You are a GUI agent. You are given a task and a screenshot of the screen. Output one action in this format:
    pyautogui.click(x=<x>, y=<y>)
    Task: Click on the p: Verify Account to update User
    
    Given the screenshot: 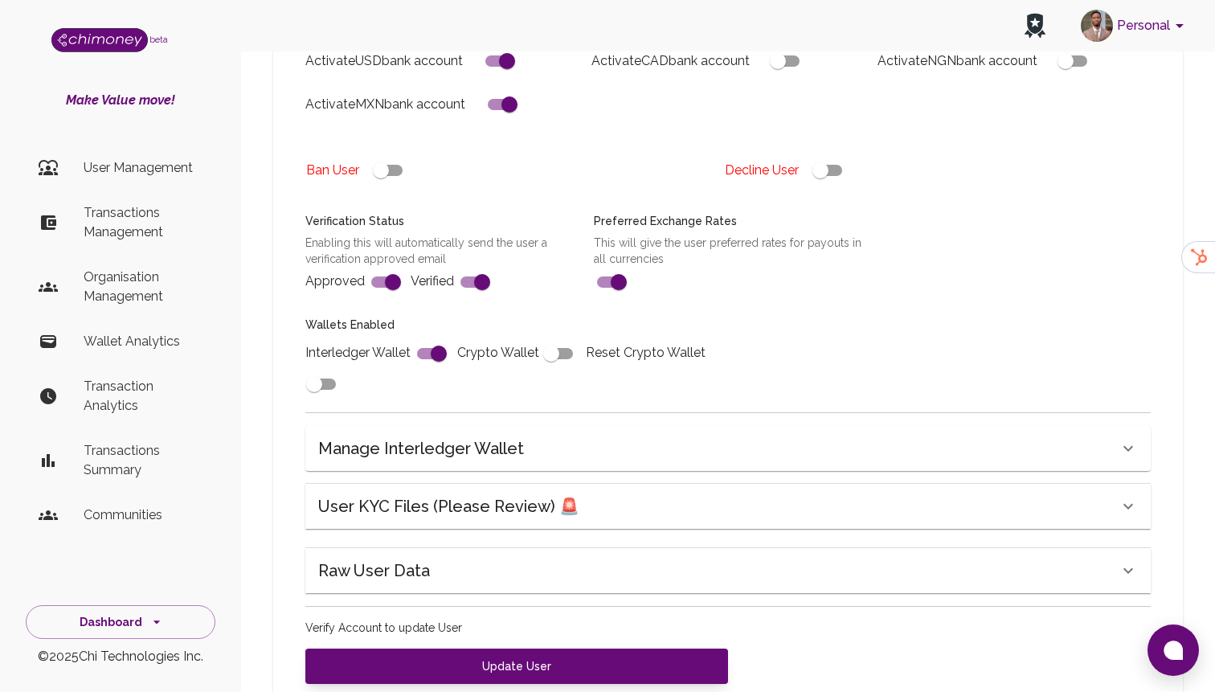 What is the action you would take?
    pyautogui.click(x=517, y=628)
    